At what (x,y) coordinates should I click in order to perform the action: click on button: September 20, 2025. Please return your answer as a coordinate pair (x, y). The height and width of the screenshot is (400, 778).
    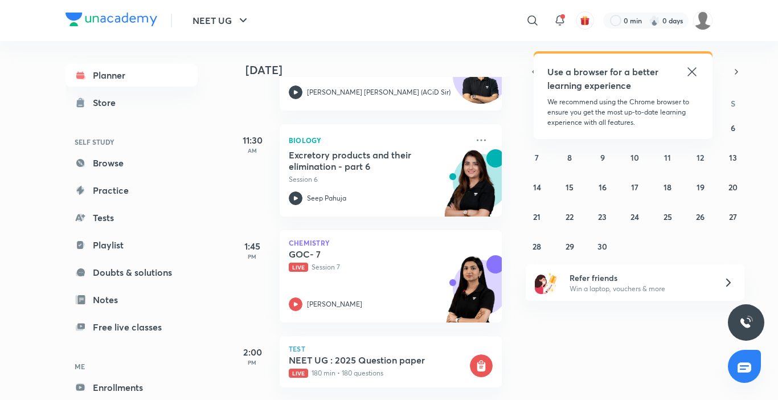
    Looking at the image, I should click on (733, 187).